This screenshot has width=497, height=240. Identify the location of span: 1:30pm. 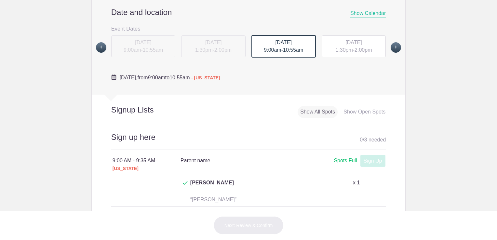
(344, 50).